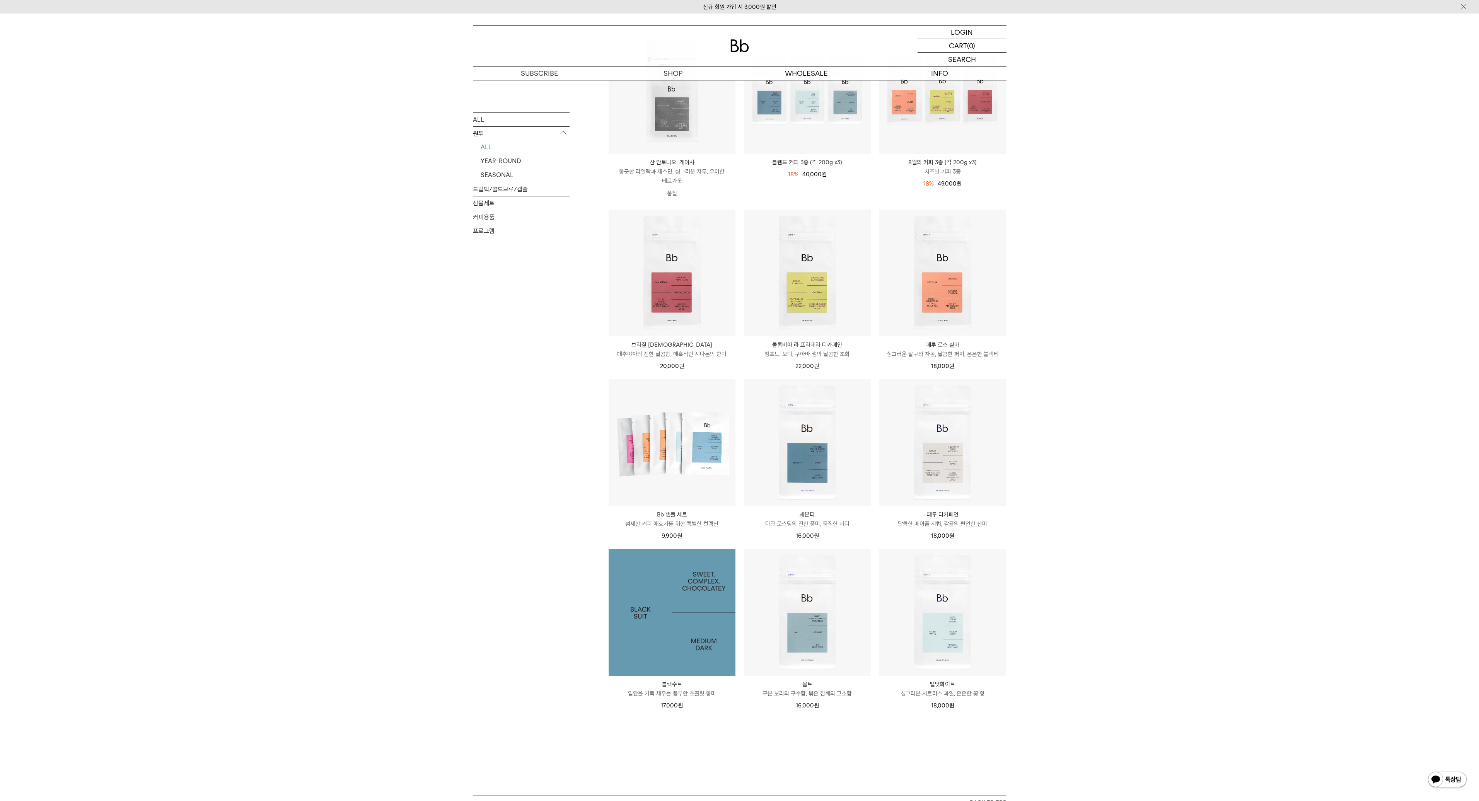 This screenshot has height=801, width=1479. I want to click on a: 8월의 커피 3종 (각 200g x3), so click(943, 90).